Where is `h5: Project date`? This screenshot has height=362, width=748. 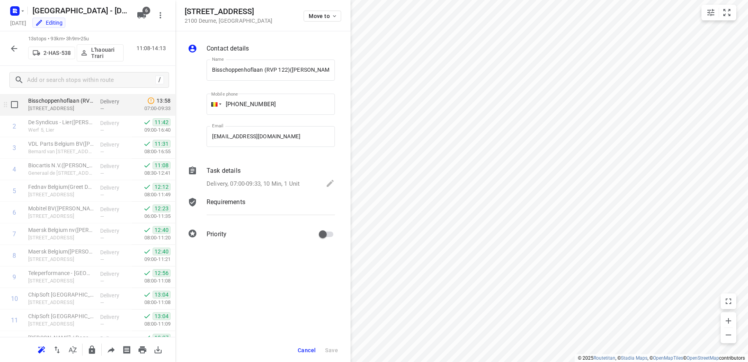 h5: Project date is located at coordinates (18, 23).